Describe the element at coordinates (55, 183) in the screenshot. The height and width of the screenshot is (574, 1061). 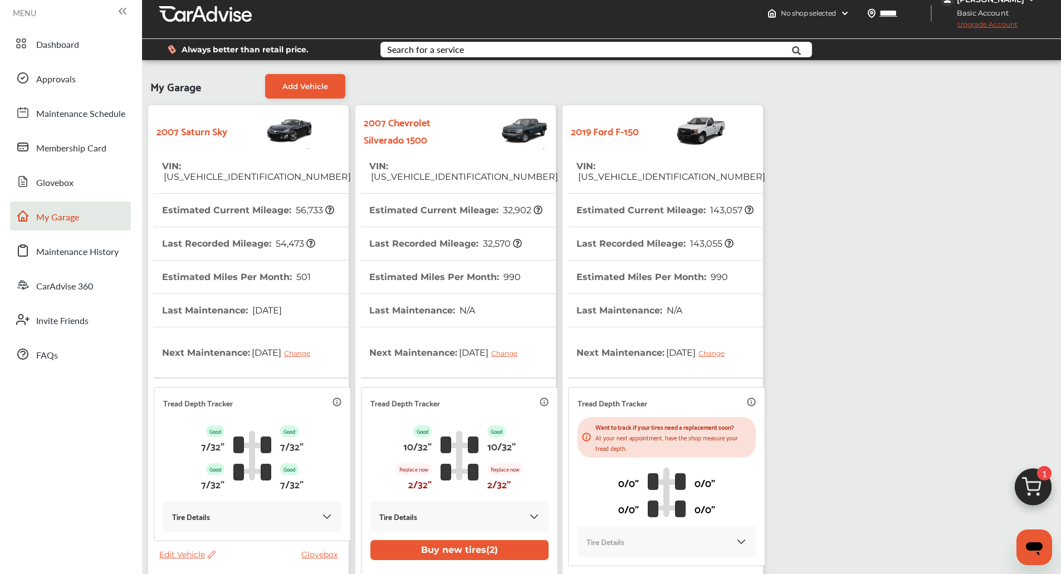
I see `span: Glovebox` at that location.